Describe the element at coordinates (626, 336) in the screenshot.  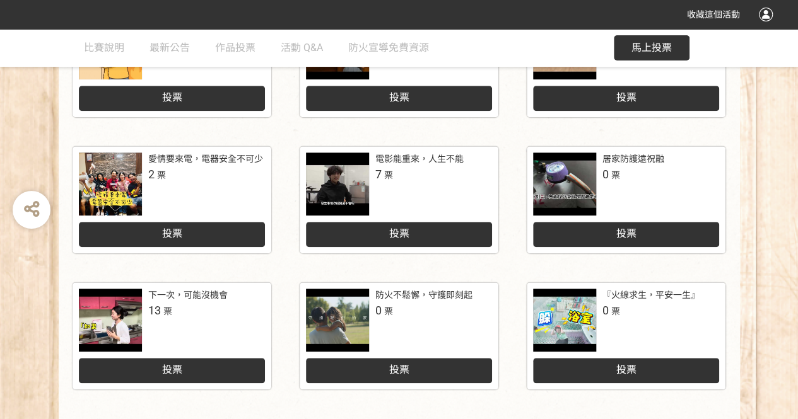
I see `a: 『火線求生，平安一生』0票投票` at that location.